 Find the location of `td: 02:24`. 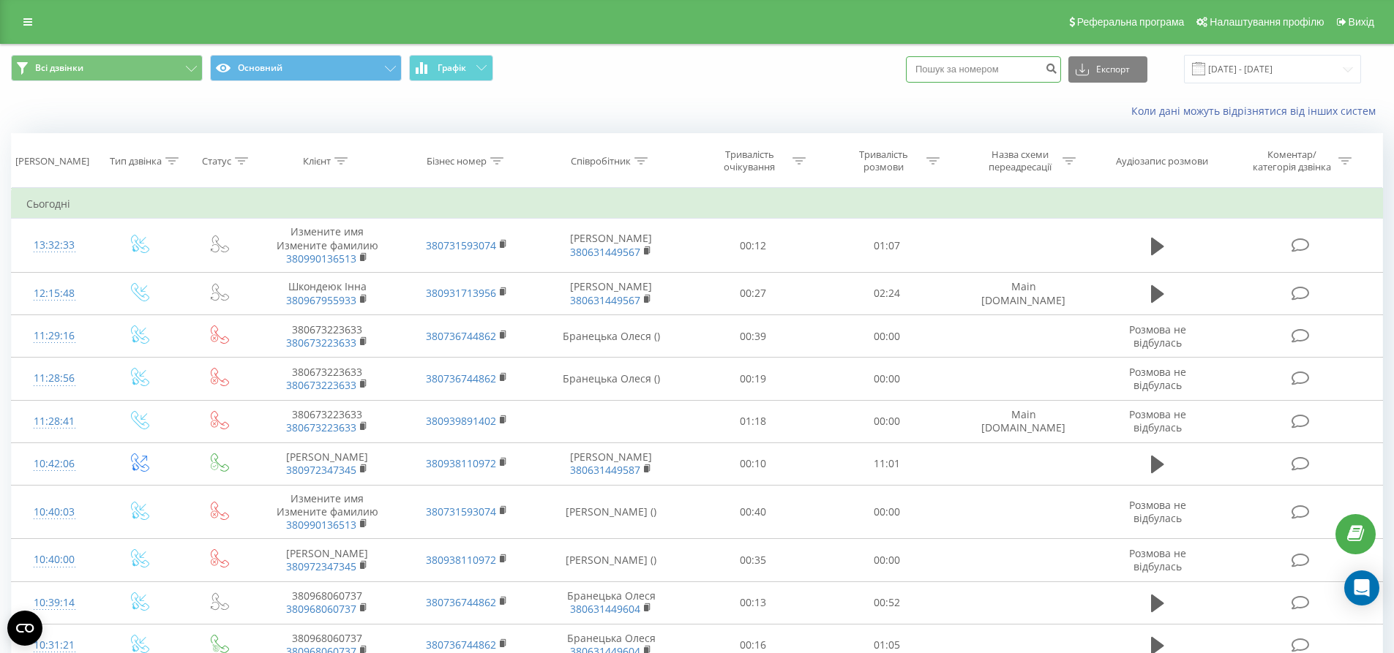

td: 02:24 is located at coordinates (887, 293).